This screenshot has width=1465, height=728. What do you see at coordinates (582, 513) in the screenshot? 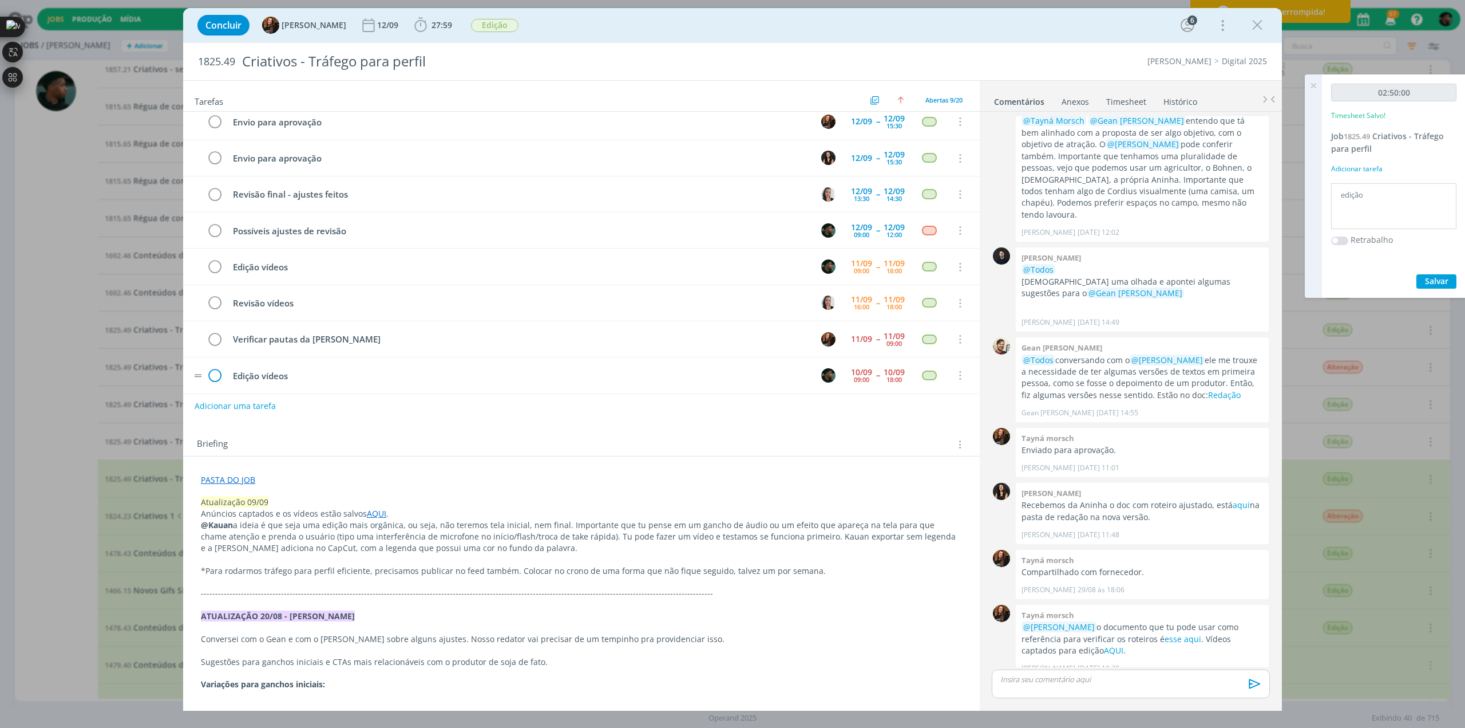
I see `p: Anúncios captados e os vídeos estão salvos .` at bounding box center [582, 513].